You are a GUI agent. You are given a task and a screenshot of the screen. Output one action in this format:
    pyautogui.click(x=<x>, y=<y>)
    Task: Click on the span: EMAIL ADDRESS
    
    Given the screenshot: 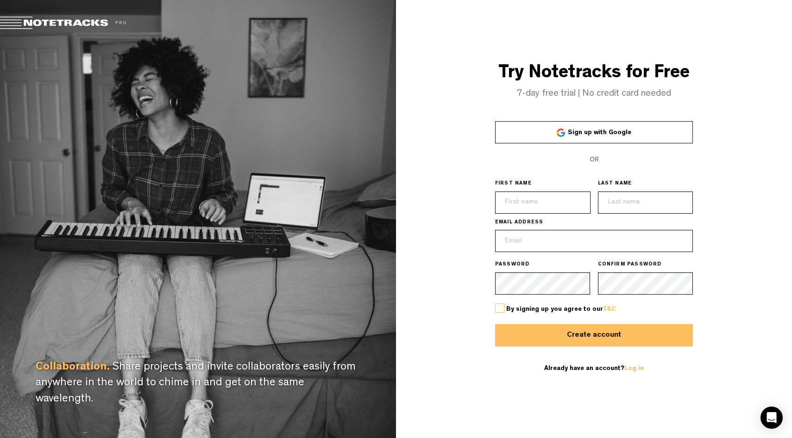 What is the action you would take?
    pyautogui.click(x=519, y=223)
    